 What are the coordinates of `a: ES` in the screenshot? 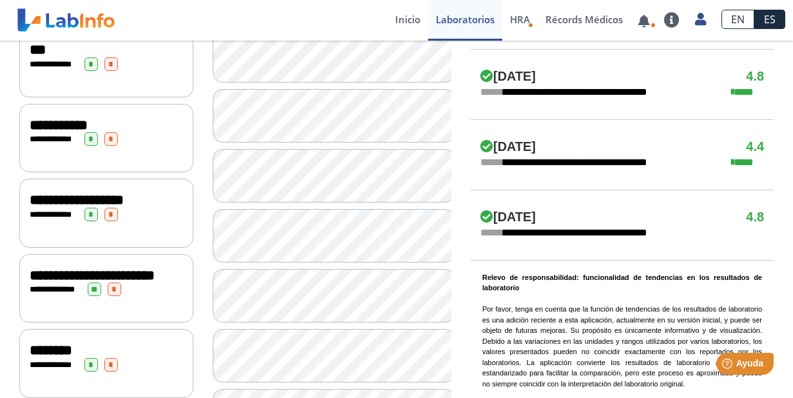 It's located at (770, 19).